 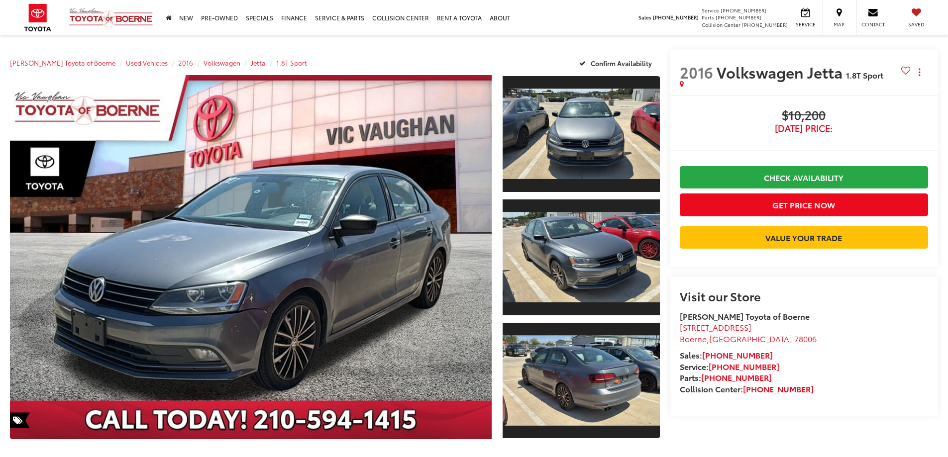 I want to click on a: Jetta, so click(x=258, y=63).